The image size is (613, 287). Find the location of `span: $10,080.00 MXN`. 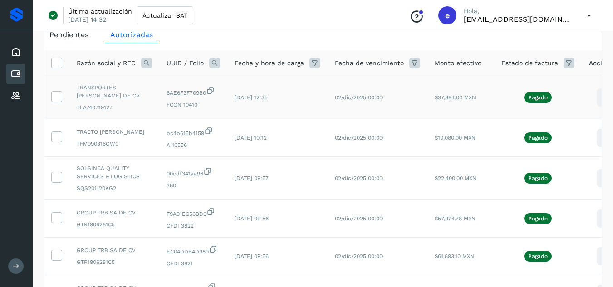

span: $10,080.00 MXN is located at coordinates (455, 138).